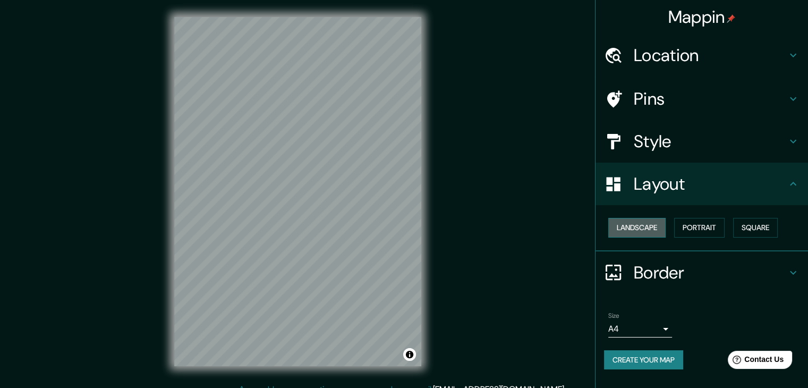 The image size is (808, 388). Describe the element at coordinates (711, 184) in the screenshot. I see `h4: Layout` at that location.